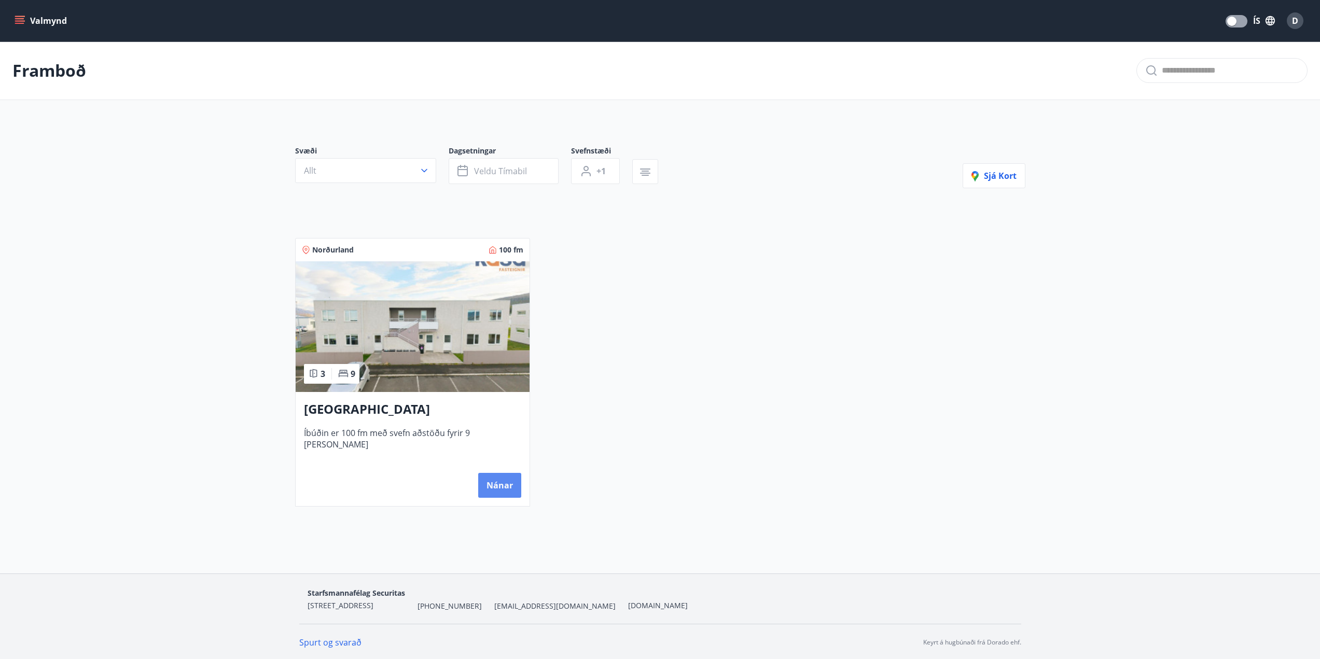 The width and height of the screenshot is (1320, 659). I want to click on button: D, so click(1295, 21).